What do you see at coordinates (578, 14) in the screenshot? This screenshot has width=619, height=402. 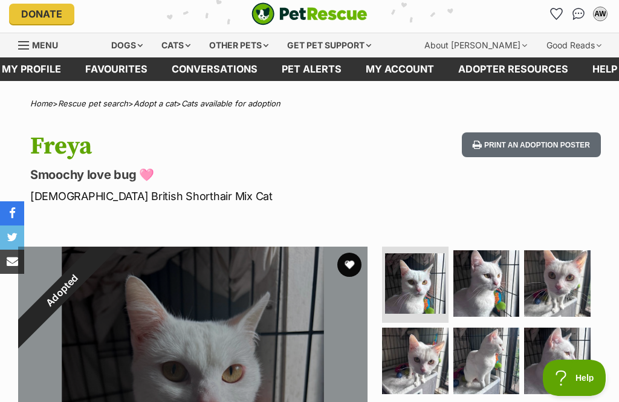 I see `img: chat-41dd97257d64d25036548639549fe6c8038ab92f7586957e7f3b1b290dea8141.svg` at bounding box center [578, 14].